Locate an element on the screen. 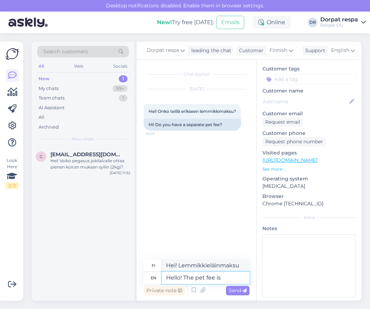  div: Online is located at coordinates (271, 22).